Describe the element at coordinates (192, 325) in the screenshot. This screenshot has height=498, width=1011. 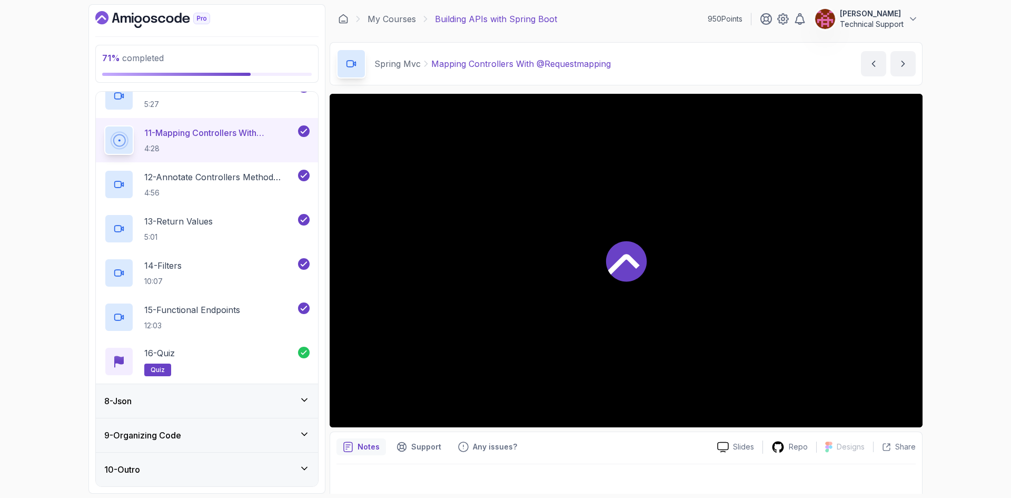
I see `p: 12:03` at that location.